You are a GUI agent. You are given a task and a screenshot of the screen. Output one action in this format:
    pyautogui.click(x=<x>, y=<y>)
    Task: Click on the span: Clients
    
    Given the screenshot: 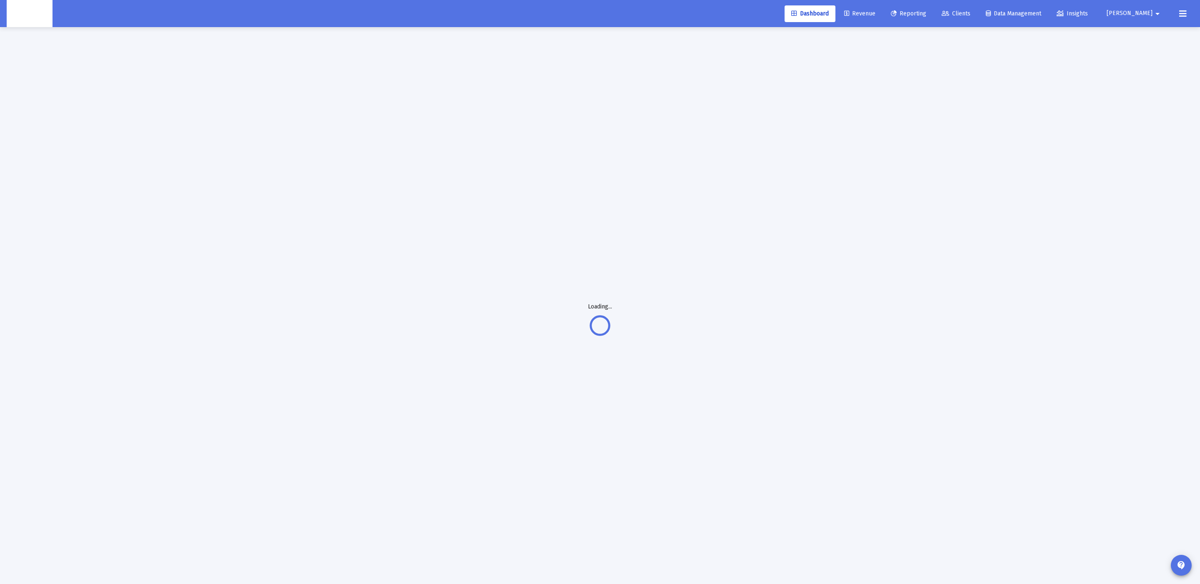 What is the action you would take?
    pyautogui.click(x=956, y=13)
    